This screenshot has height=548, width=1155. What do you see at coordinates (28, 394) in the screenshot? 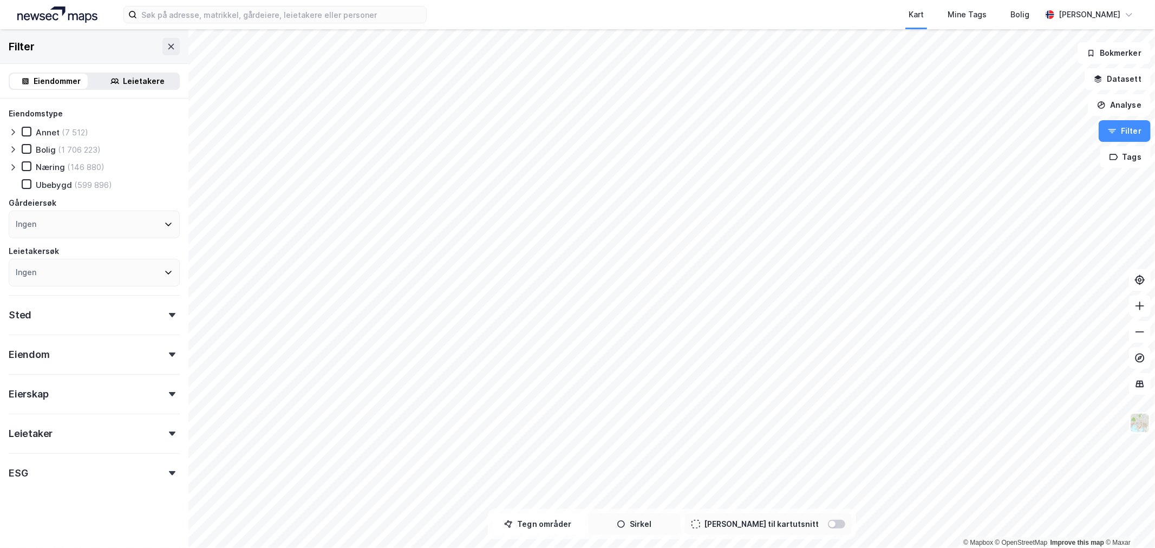
I see `div: Eierskap` at bounding box center [28, 394].